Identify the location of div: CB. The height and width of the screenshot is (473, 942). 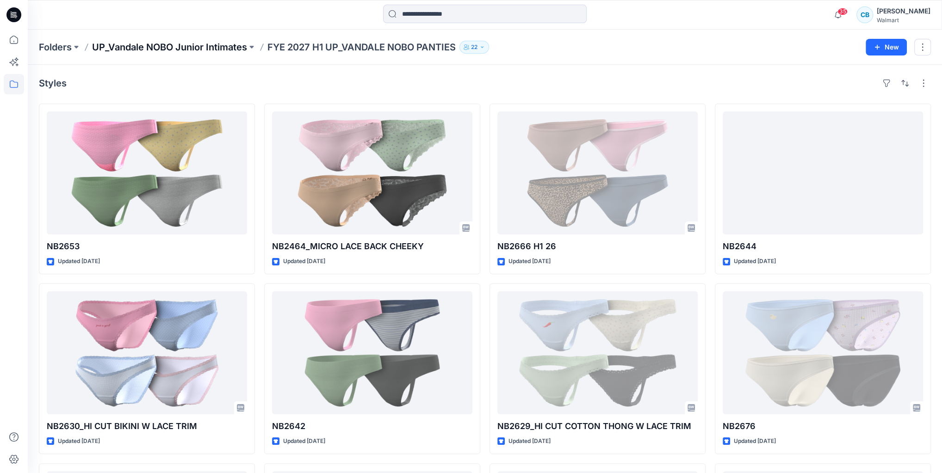
(865, 15).